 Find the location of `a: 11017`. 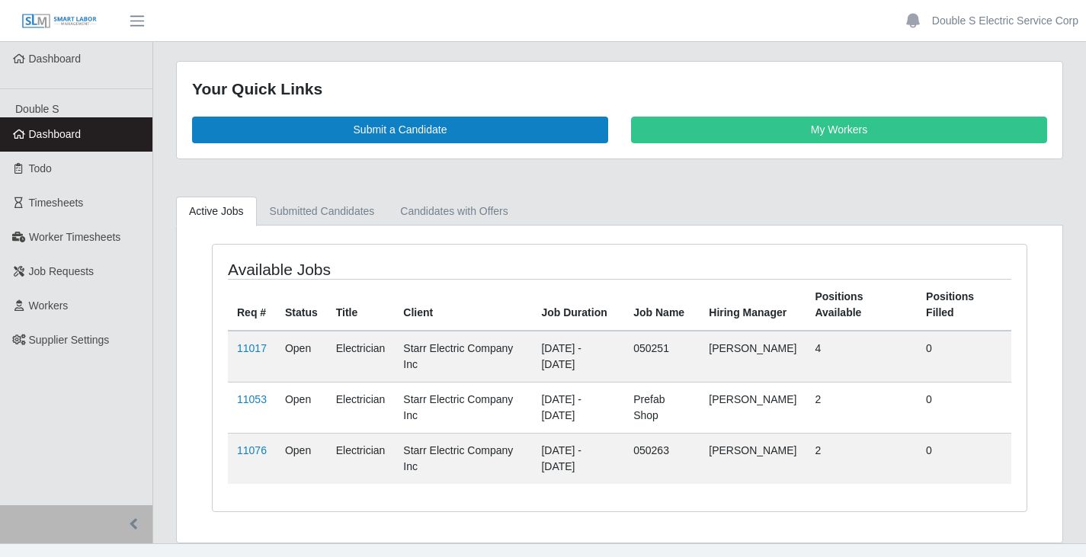

a: 11017 is located at coordinates (251, 348).